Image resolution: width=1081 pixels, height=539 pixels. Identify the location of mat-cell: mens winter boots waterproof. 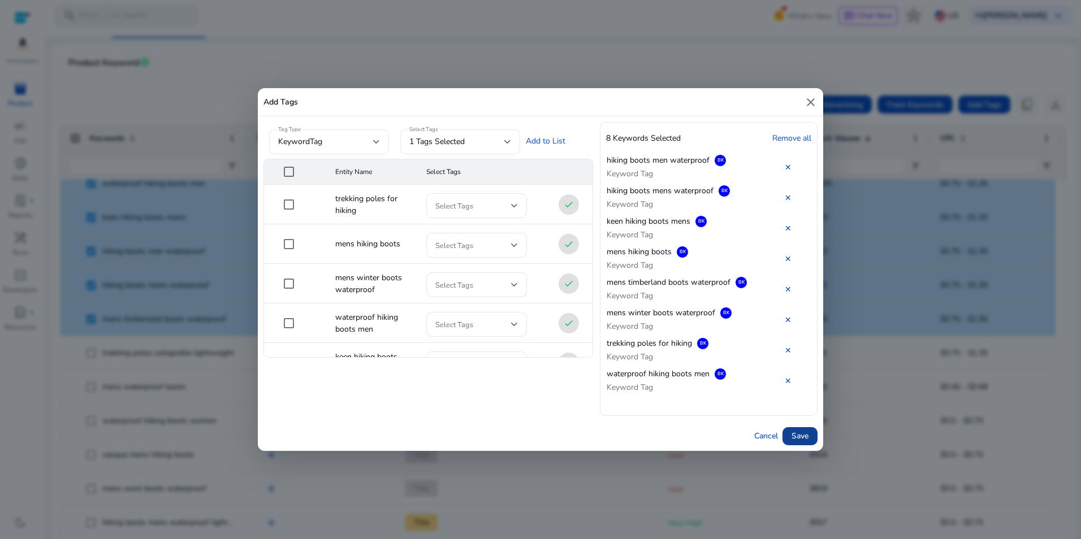
(371, 284).